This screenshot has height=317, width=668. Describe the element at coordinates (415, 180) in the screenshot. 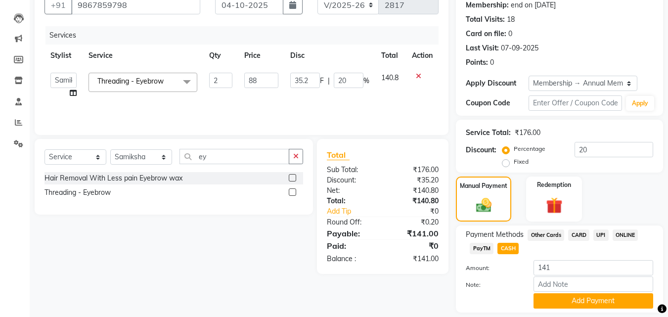

I see `div: ₹35.20` at that location.